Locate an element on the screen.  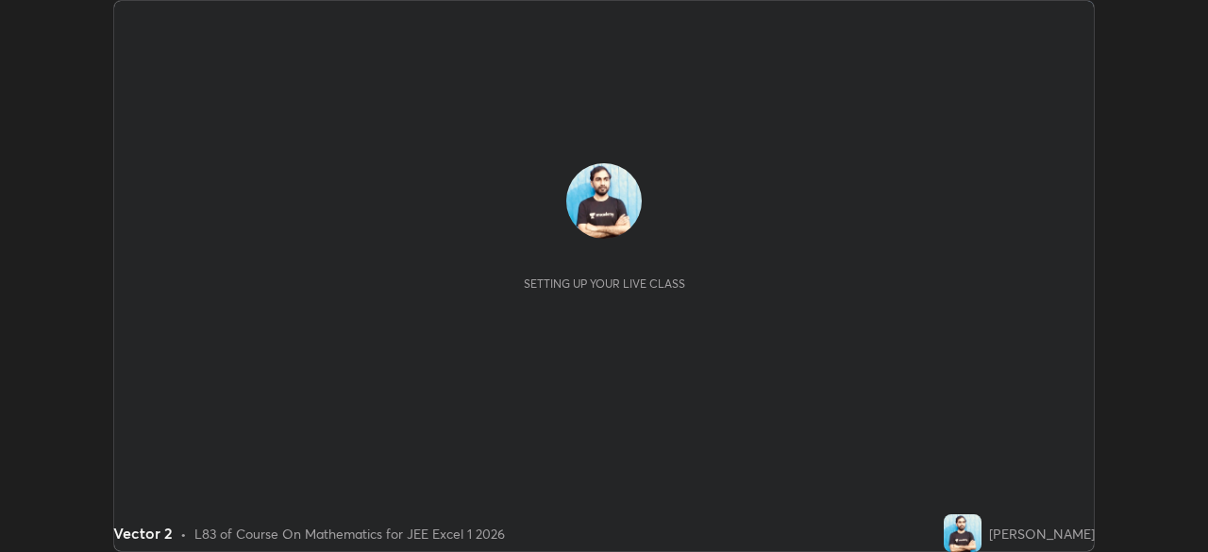
div: Setting up your live class is located at coordinates (604, 283).